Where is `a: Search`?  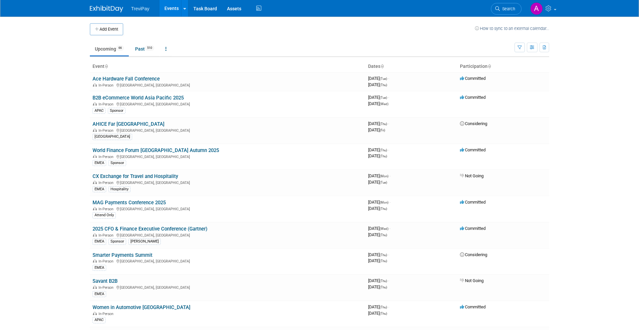 a: Search is located at coordinates (506, 9).